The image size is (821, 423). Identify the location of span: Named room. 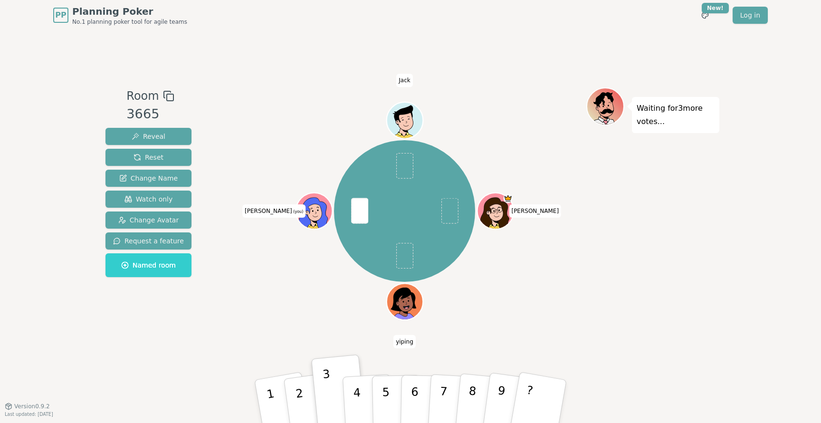
(148, 265).